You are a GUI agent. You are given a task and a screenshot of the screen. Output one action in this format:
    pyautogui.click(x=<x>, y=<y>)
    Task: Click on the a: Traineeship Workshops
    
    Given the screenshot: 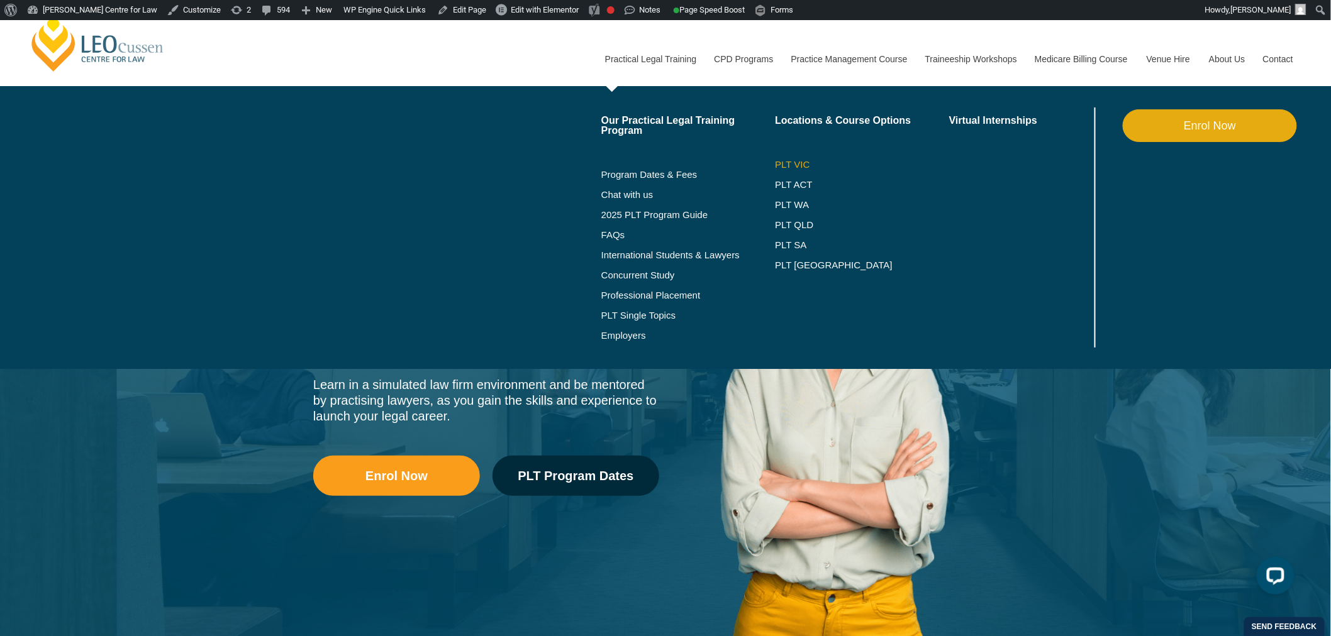 What is the action you would take?
    pyautogui.click(x=970, y=59)
    